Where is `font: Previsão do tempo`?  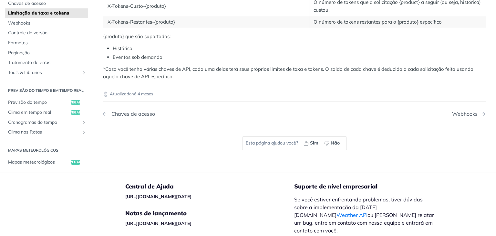
font: Previsão do tempo is located at coordinates (27, 102).